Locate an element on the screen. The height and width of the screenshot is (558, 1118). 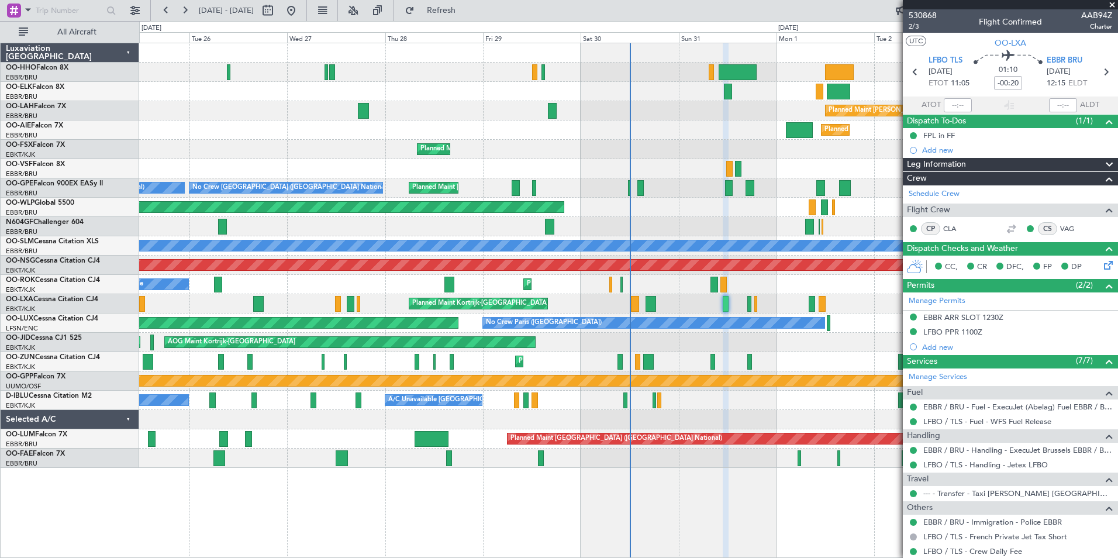
div: CS is located at coordinates (1047, 229).